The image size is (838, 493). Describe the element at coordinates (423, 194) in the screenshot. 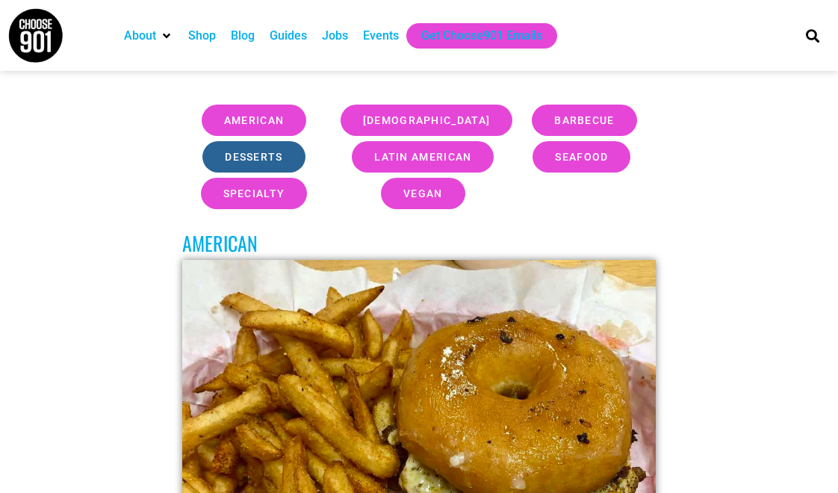

I see `span: vegan` at that location.